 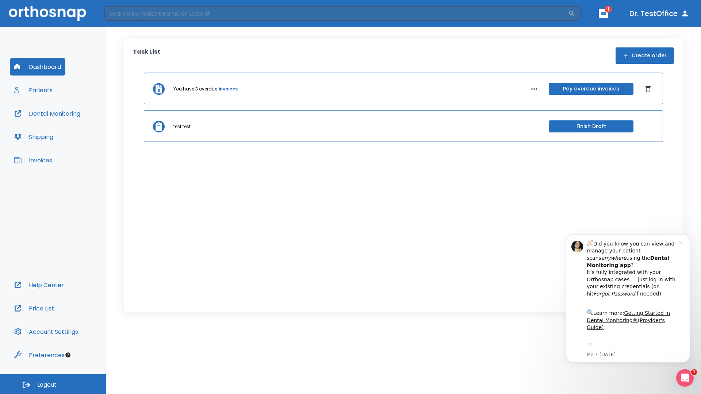 I want to click on p: You have 3 overdue, so click(x=195, y=89).